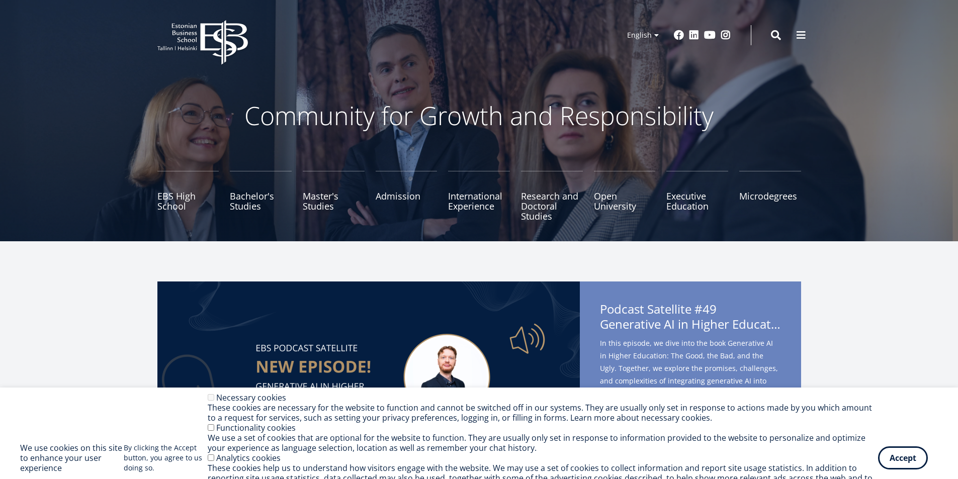  Describe the element at coordinates (188, 196) in the screenshot. I see `a: EBS High School` at that location.